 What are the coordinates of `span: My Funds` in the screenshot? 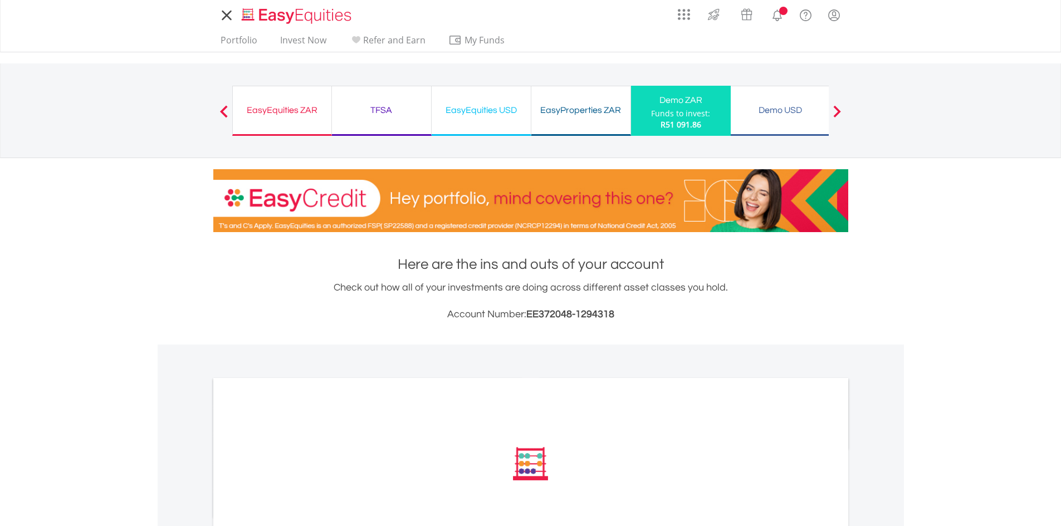 It's located at (485, 40).